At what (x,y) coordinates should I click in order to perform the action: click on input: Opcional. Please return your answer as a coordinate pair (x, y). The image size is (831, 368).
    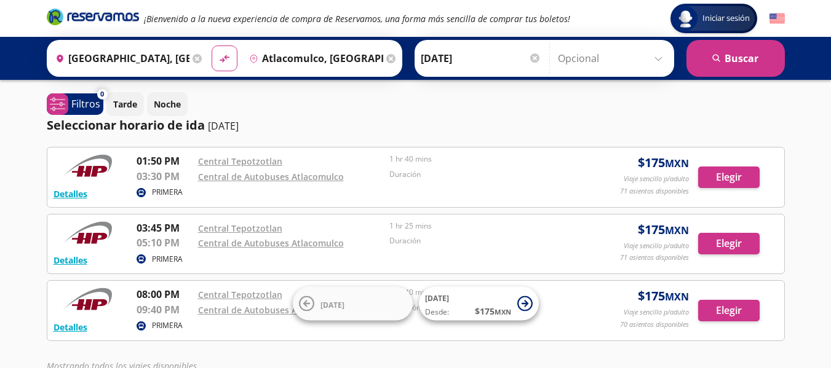
    Looking at the image, I should click on (612, 58).